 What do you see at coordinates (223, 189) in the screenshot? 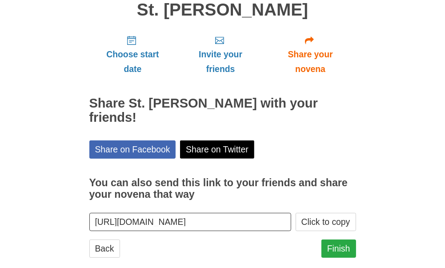
I see `h3: You can also send this link to your friends and share your novena that way` at bounding box center [223, 189].